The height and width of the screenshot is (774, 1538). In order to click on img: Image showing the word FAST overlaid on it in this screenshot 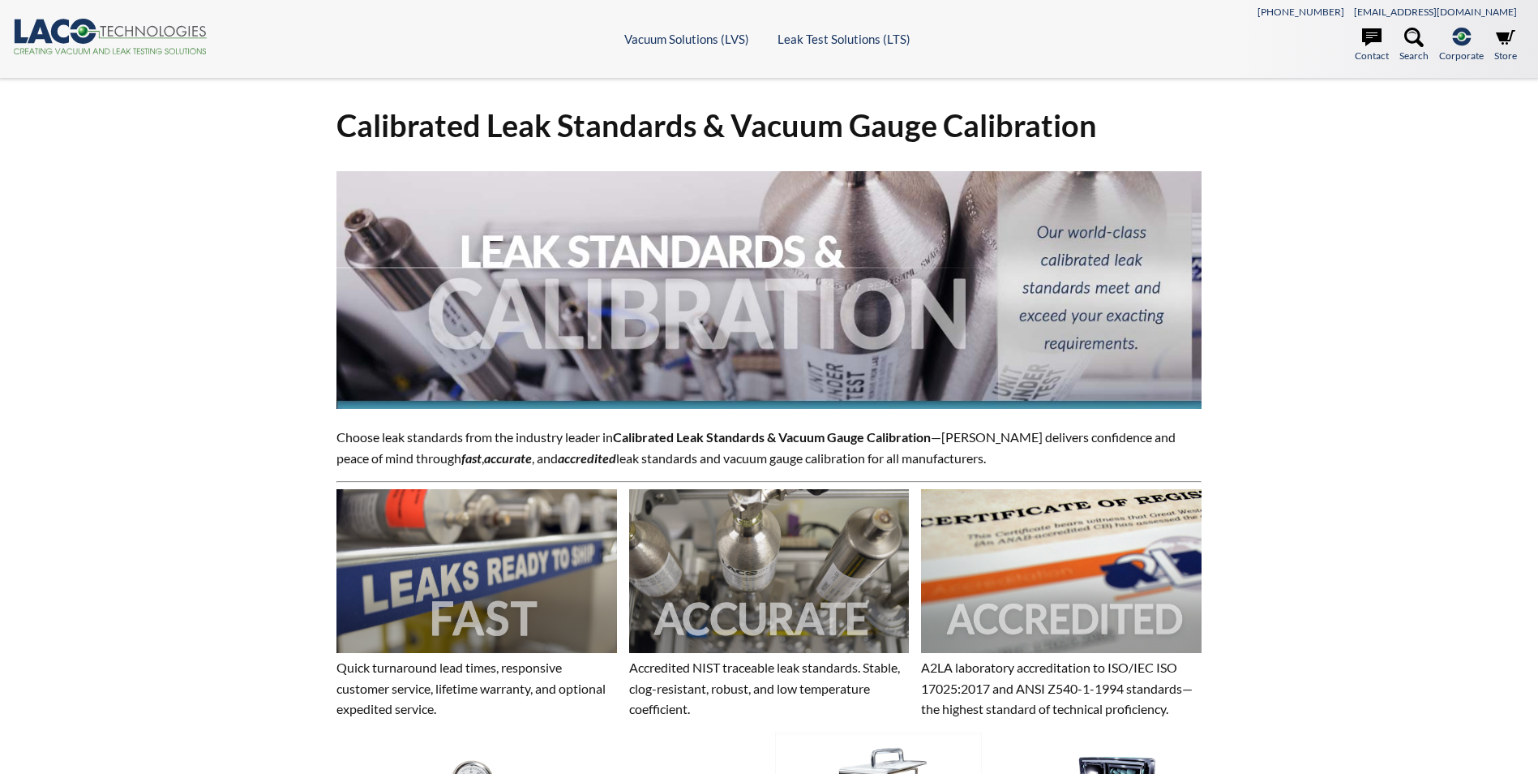, I will do `click(476, 571)`.